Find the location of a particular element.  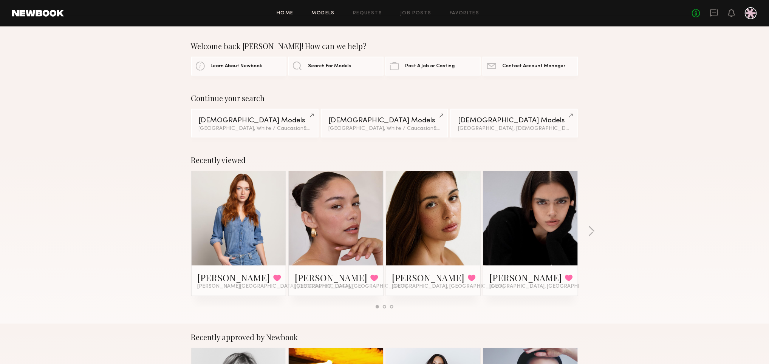

span: & 1 other filter is located at coordinates (450, 129).